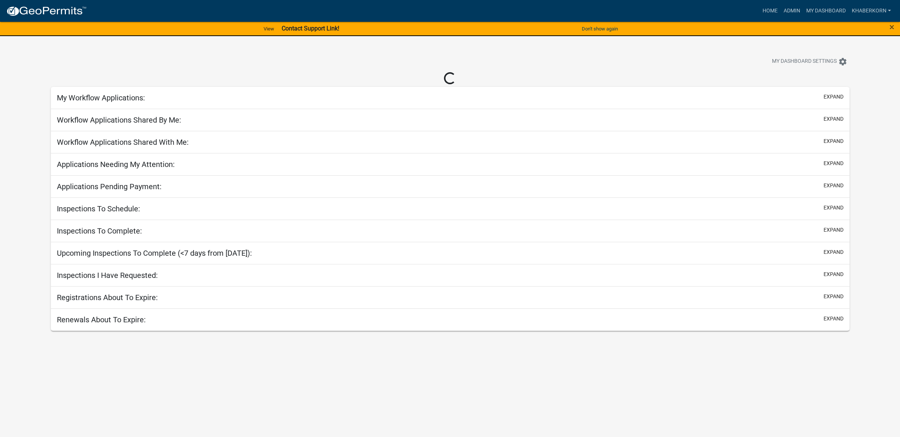  I want to click on h5: Applications Needing My Attention:, so click(116, 165).